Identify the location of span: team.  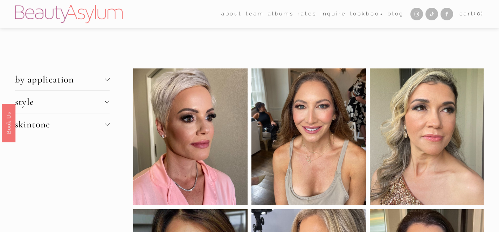
(255, 14).